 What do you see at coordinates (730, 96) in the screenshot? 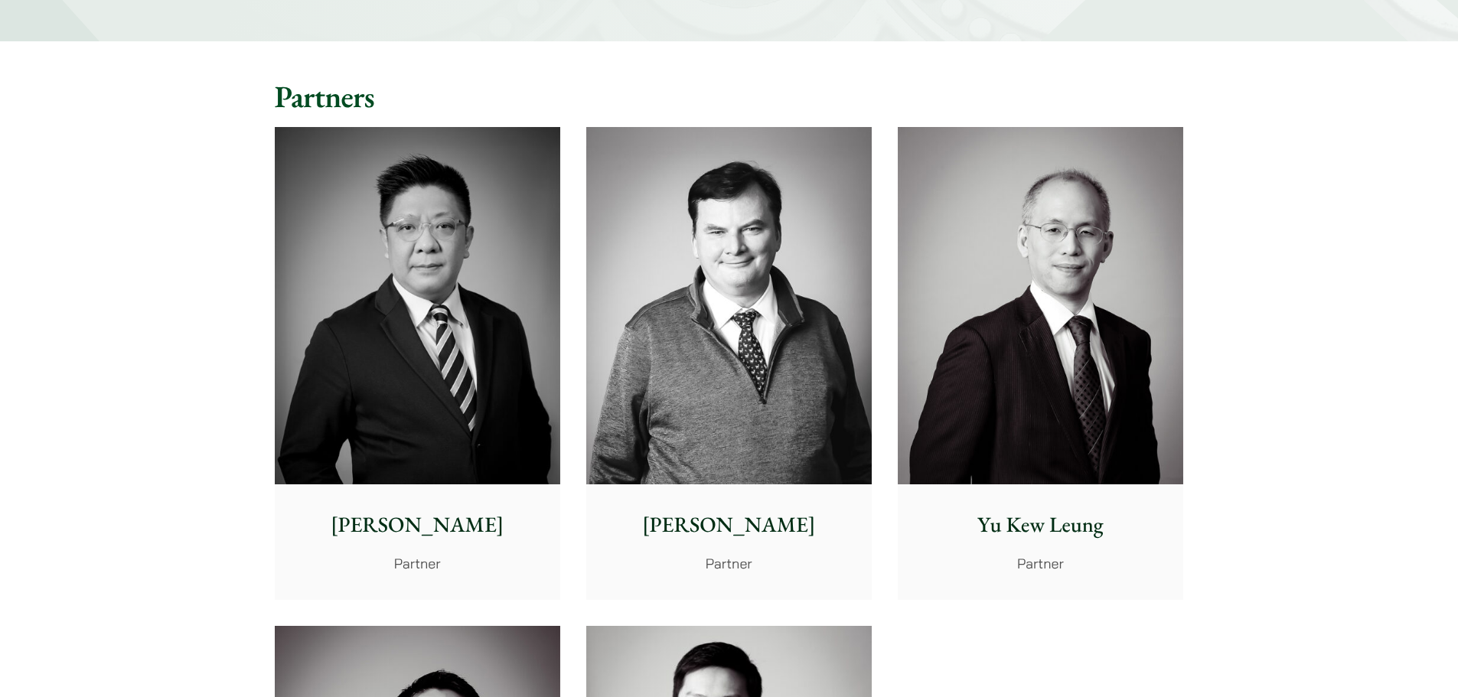
I see `h2: Partners` at bounding box center [730, 96].